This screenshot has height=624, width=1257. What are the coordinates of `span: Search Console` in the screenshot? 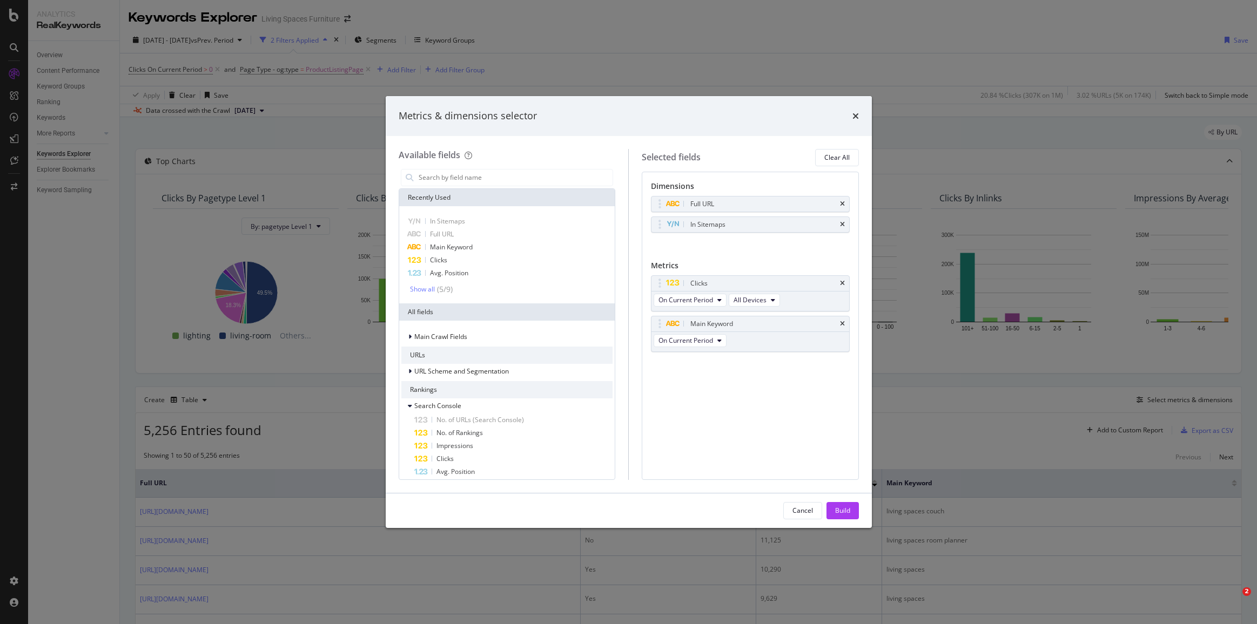 It's located at (438, 406).